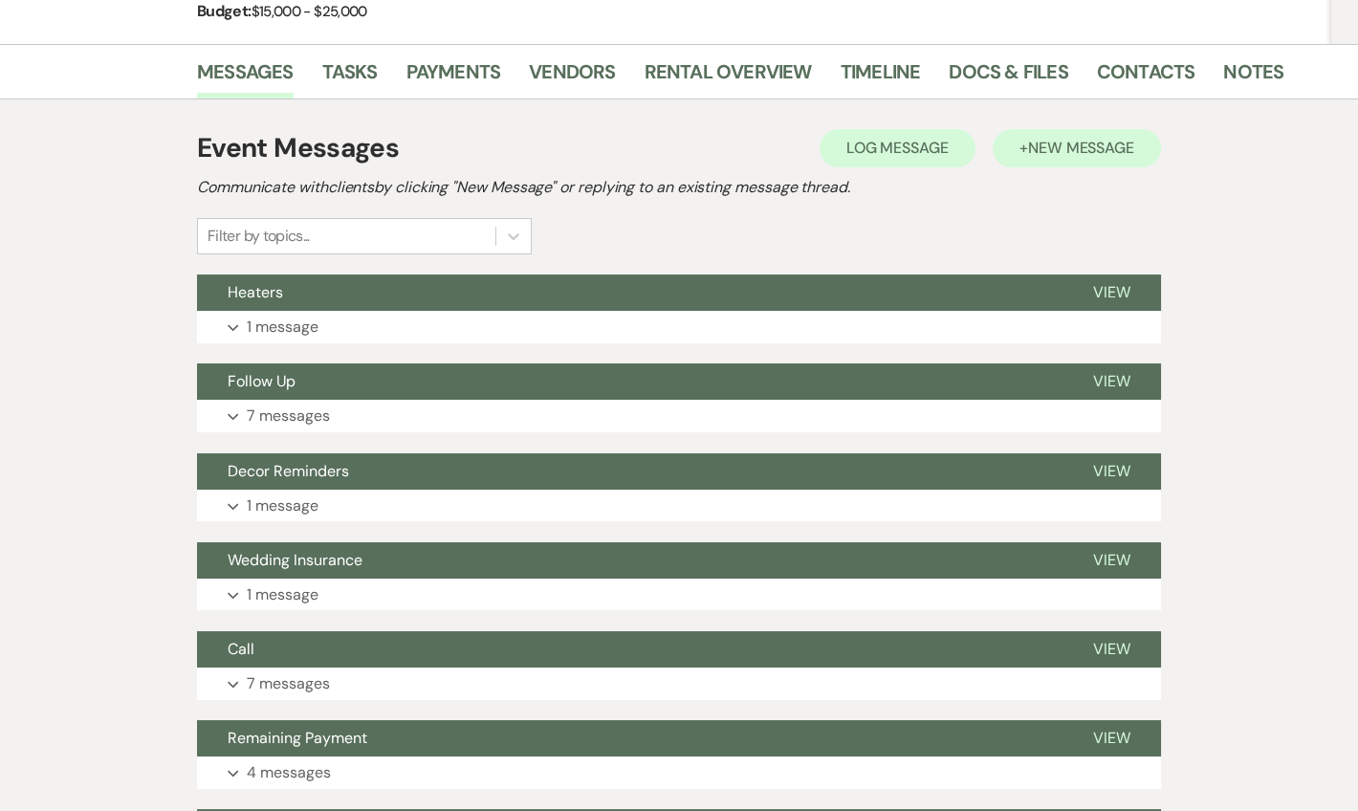 This screenshot has height=811, width=1358. I want to click on button: Heaters, so click(629, 293).